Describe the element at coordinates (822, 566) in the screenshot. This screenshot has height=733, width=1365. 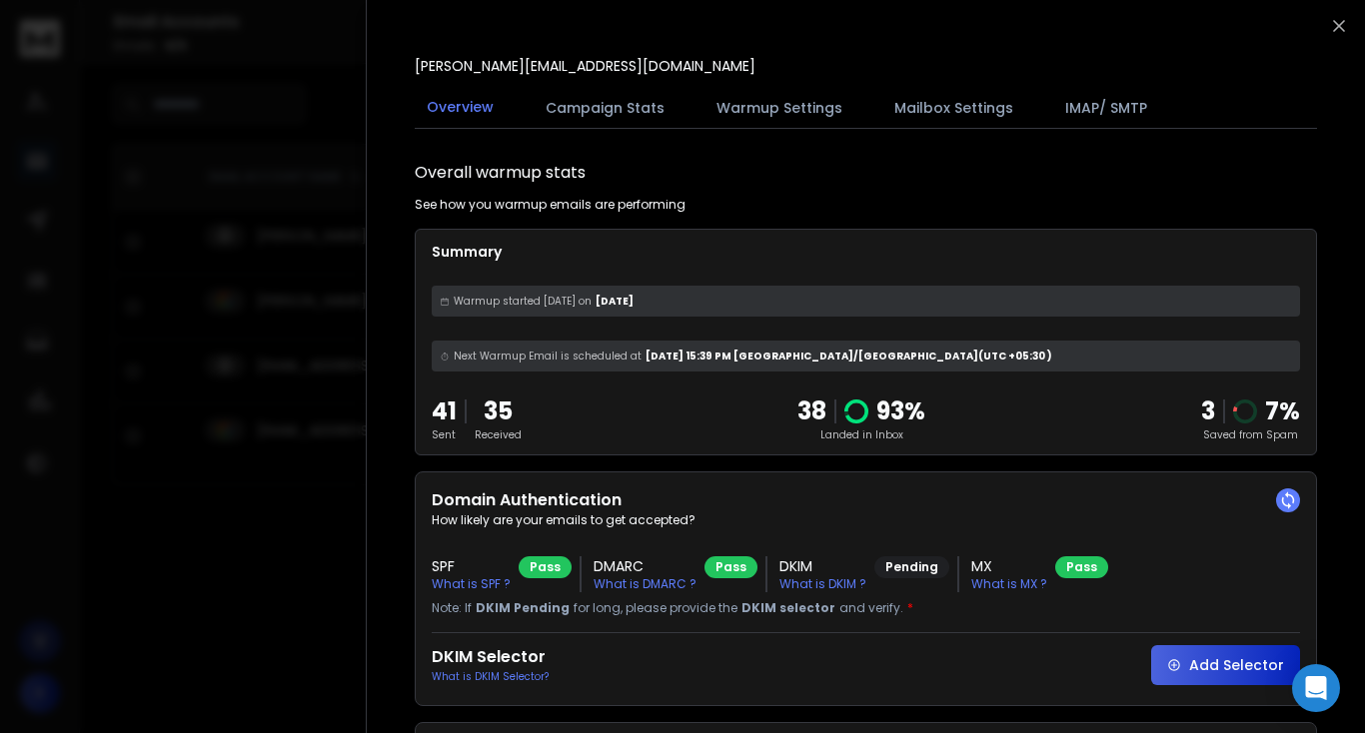
I see `h3: DKIM` at that location.